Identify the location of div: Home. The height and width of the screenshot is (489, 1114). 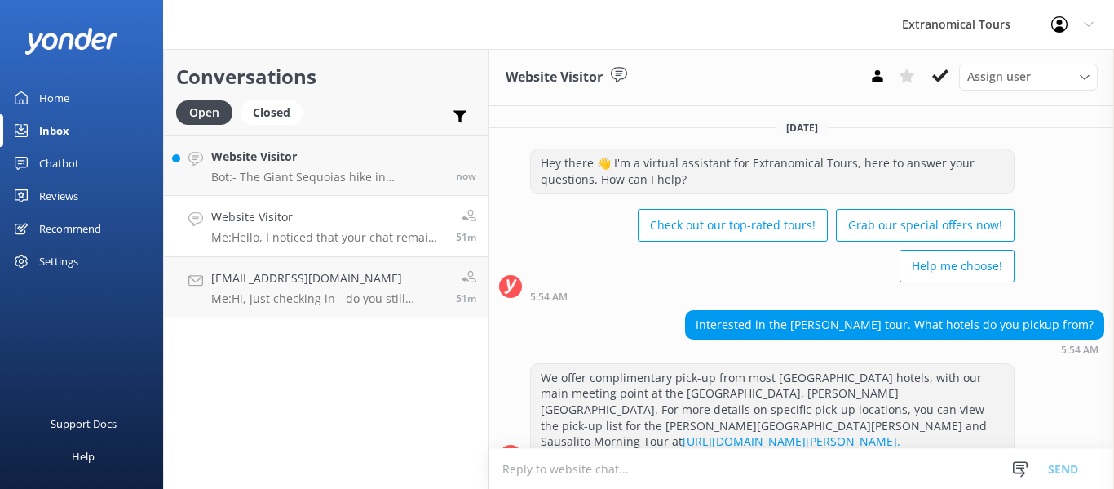
(54, 98).